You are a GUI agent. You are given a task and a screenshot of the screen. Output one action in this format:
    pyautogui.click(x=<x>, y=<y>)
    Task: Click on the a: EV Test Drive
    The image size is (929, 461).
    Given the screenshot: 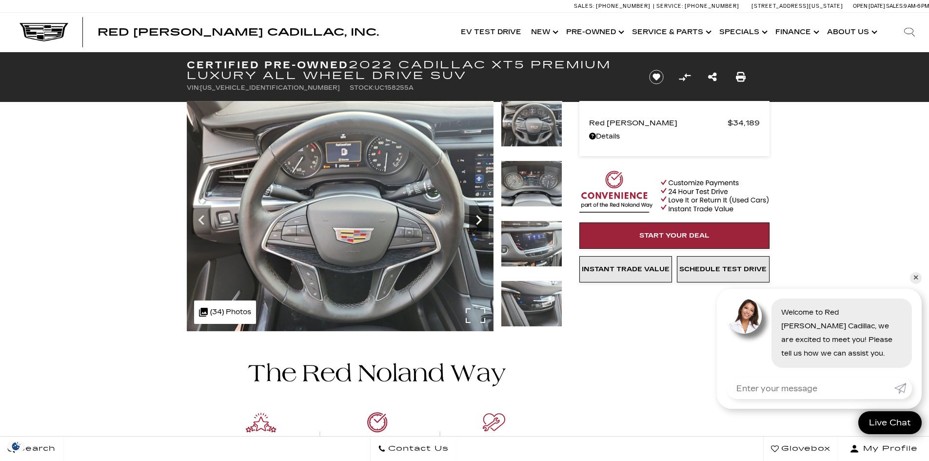 What is the action you would take?
    pyautogui.click(x=491, y=32)
    